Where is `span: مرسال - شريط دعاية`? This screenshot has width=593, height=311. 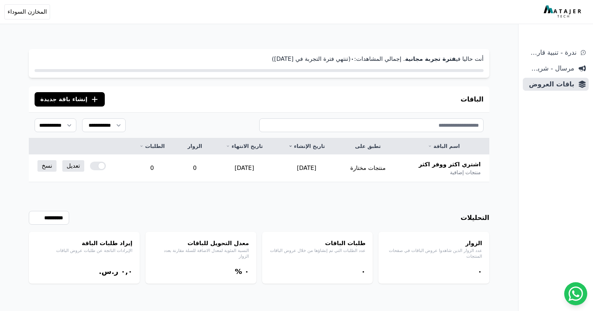 span: مرسال - شريط دعاية is located at coordinates (550, 68).